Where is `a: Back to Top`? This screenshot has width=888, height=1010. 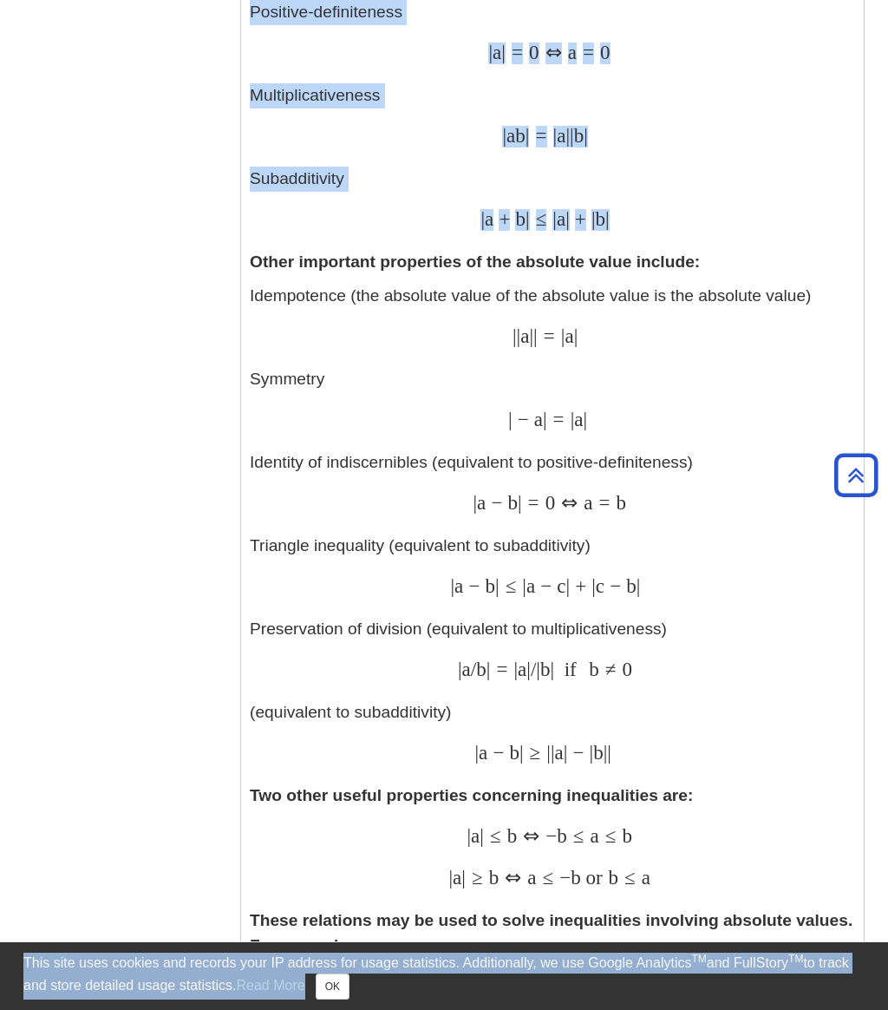 a: Back to Top is located at coordinates (856, 475).